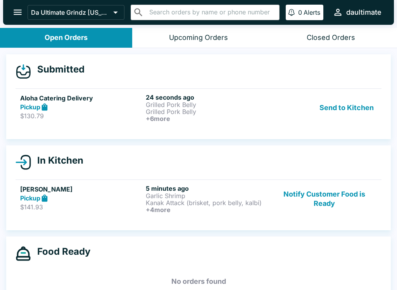 Image resolution: width=397 pixels, height=290 pixels. I want to click on h4: Food Ready, so click(60, 252).